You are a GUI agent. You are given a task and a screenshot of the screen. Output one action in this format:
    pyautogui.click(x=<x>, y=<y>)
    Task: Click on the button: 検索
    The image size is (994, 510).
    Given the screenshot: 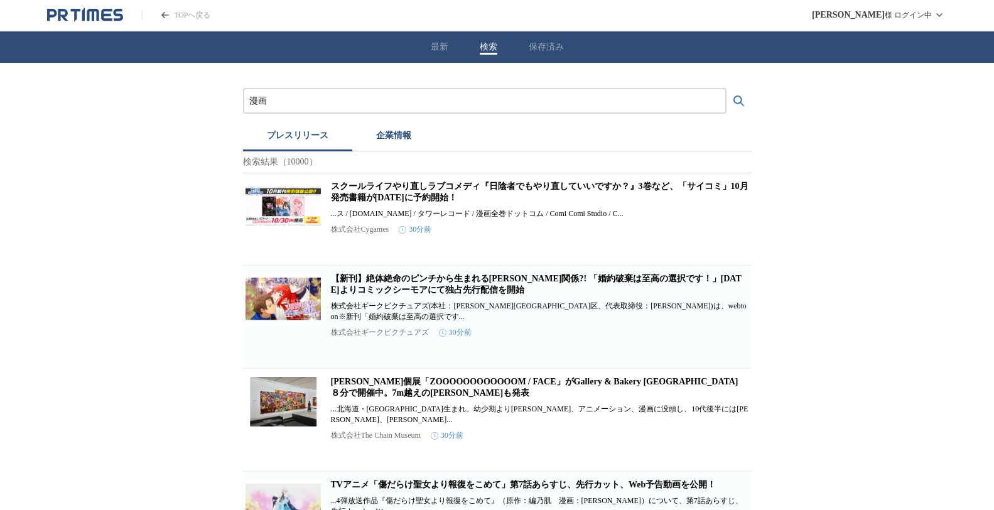 What is the action you would take?
    pyautogui.click(x=489, y=47)
    